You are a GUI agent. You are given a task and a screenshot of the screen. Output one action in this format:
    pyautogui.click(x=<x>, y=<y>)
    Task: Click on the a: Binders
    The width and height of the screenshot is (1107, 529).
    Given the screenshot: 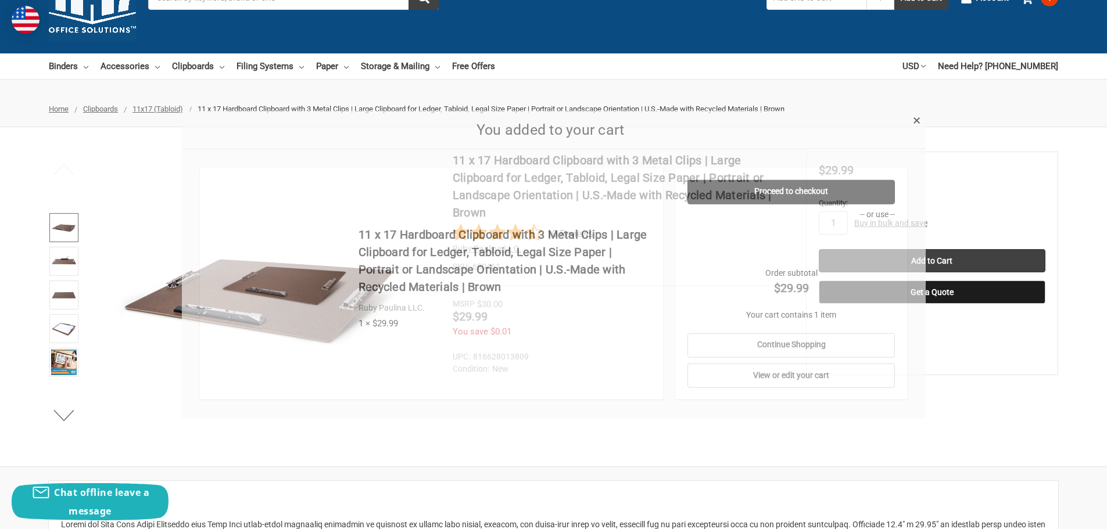 What is the action you would take?
    pyautogui.click(x=69, y=66)
    